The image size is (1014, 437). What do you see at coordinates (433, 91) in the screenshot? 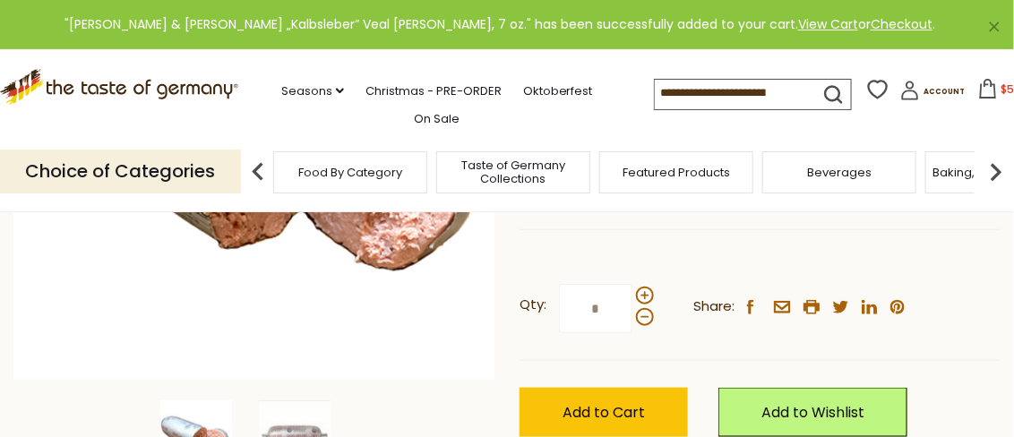
I see `a: Christmas - PRE-ORDER` at bounding box center [433, 91].